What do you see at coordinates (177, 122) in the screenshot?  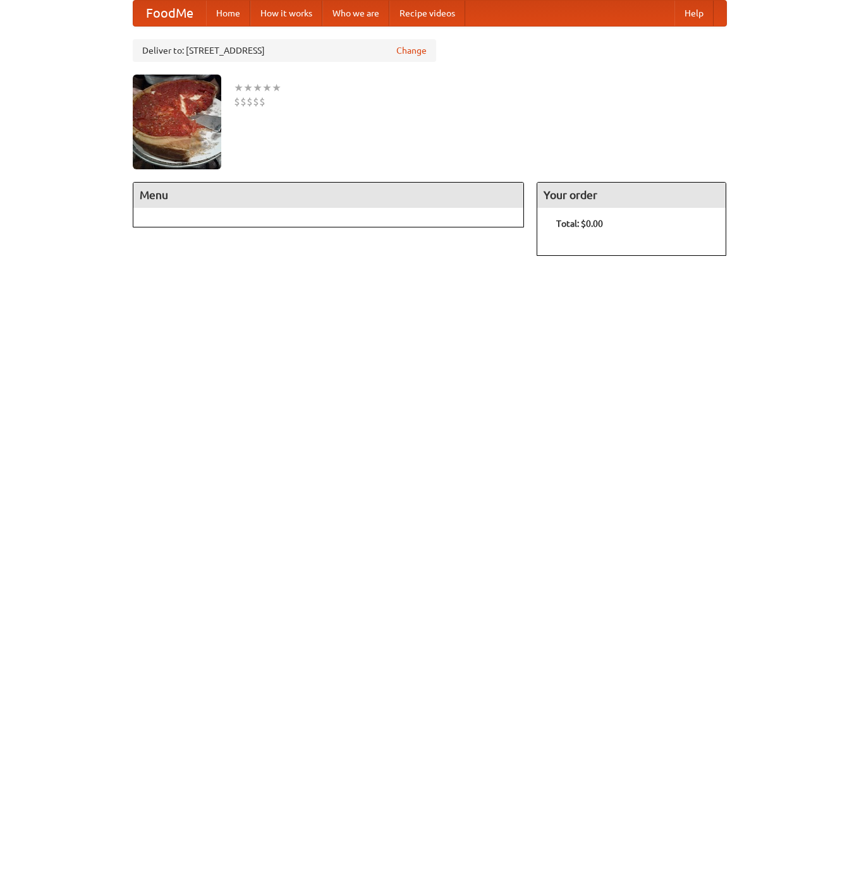 I see `img: angular.jpg` at bounding box center [177, 122].